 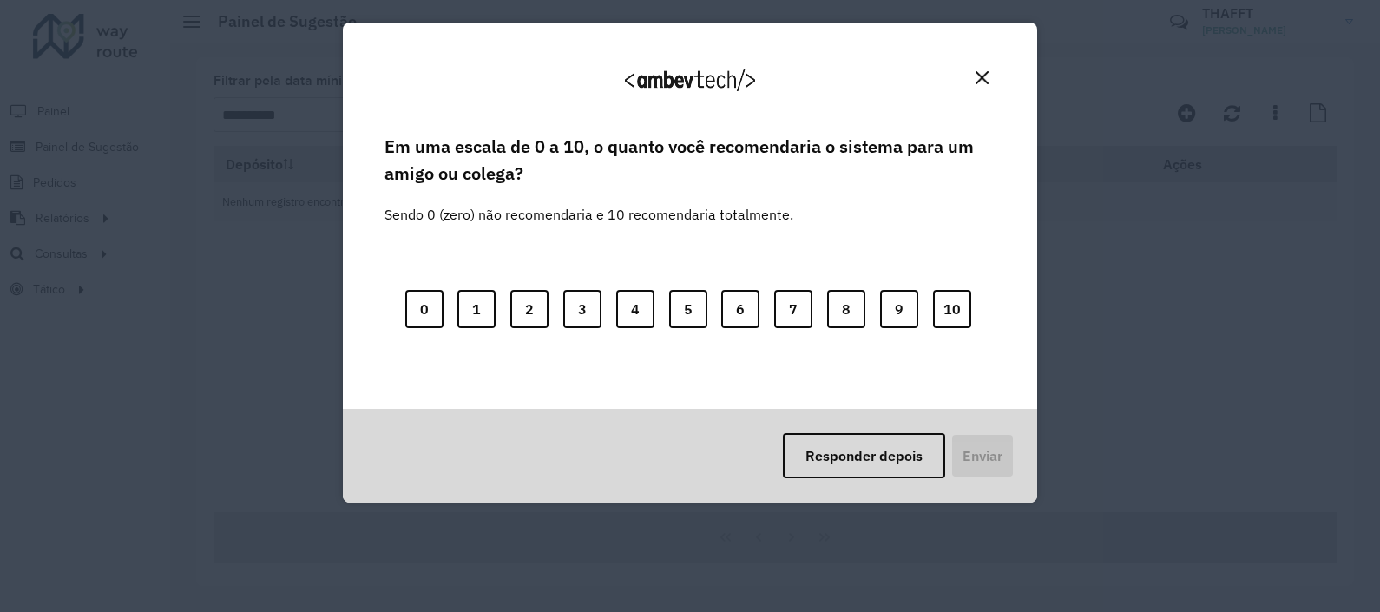 What do you see at coordinates (529, 309) in the screenshot?
I see `button: 2` at bounding box center [529, 309].